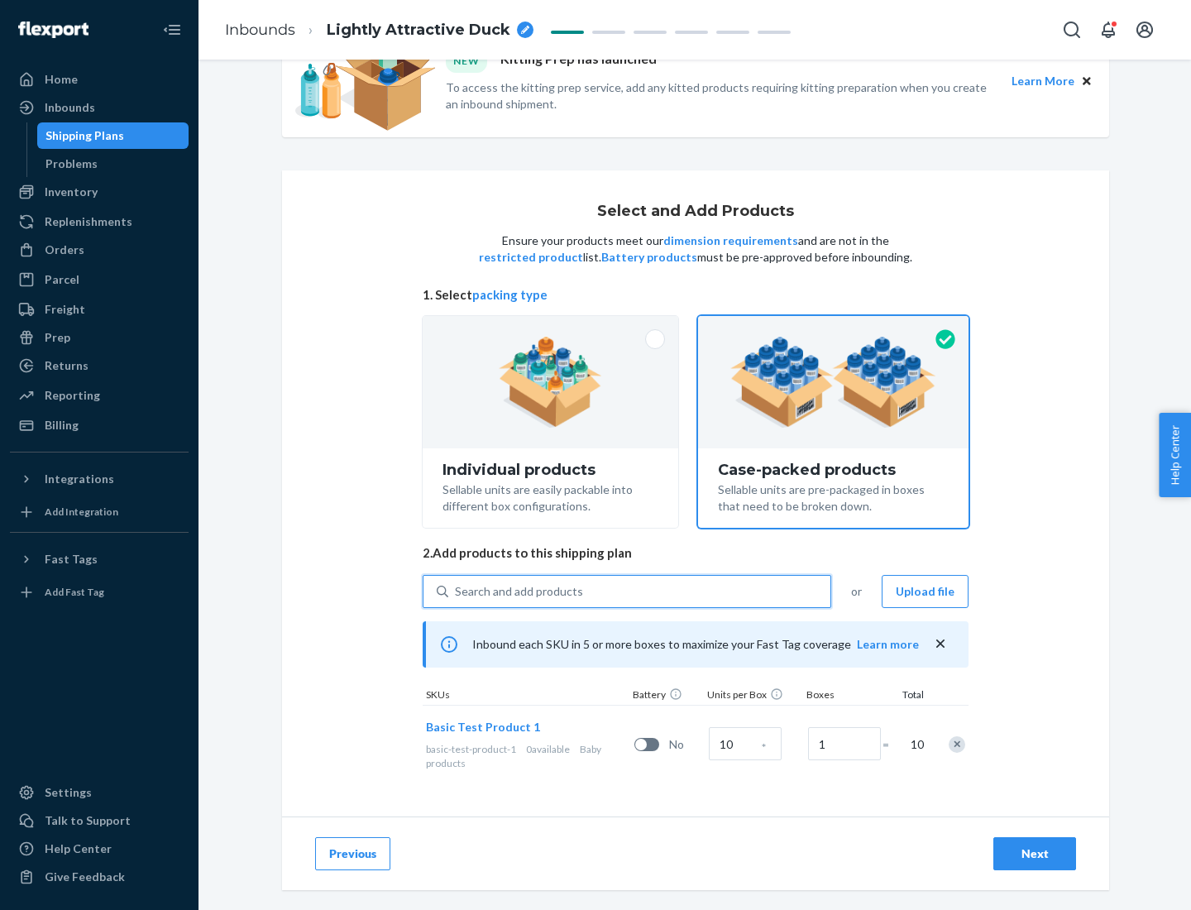  Describe the element at coordinates (99, 592) in the screenshot. I see `a: Add Fast Tag` at that location.